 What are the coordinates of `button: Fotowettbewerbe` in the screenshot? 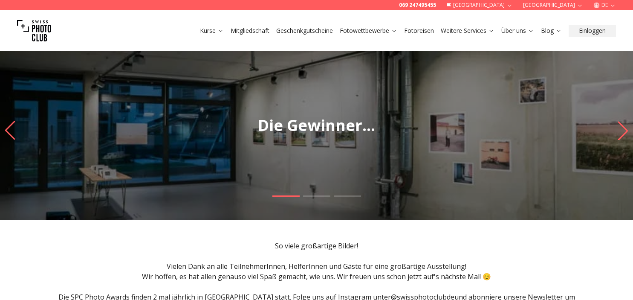 It's located at (368, 31).